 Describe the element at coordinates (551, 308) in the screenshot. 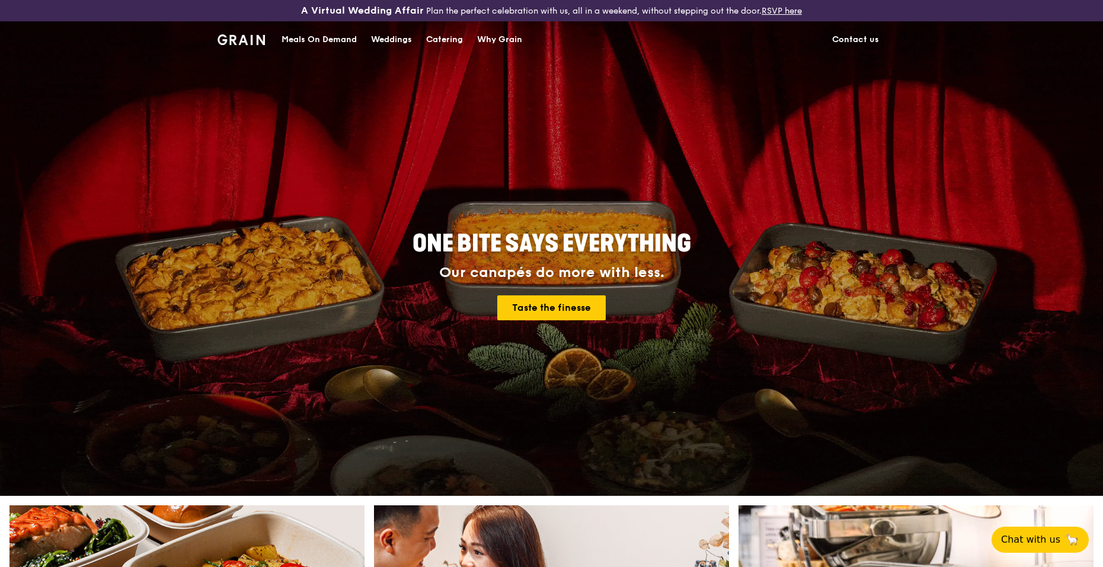

I see `a: Taste the finesse` at that location.